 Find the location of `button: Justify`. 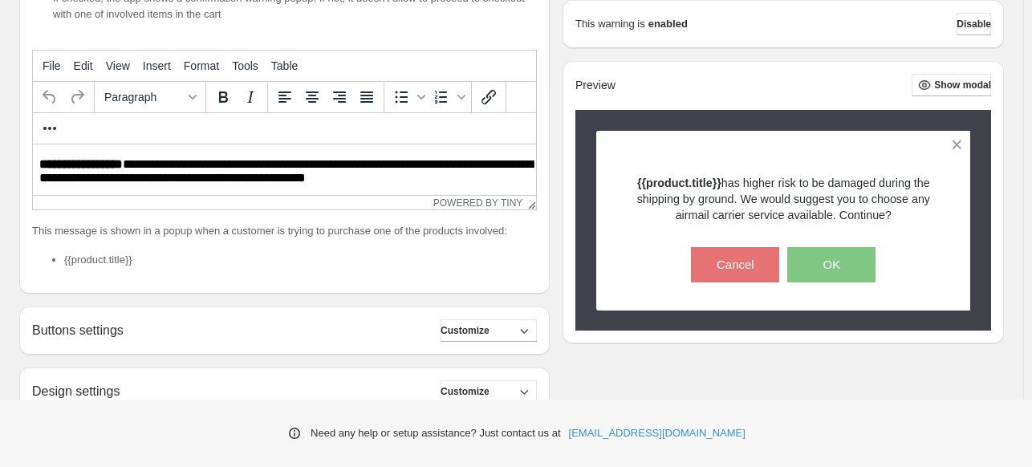

button: Justify is located at coordinates (367, 97).